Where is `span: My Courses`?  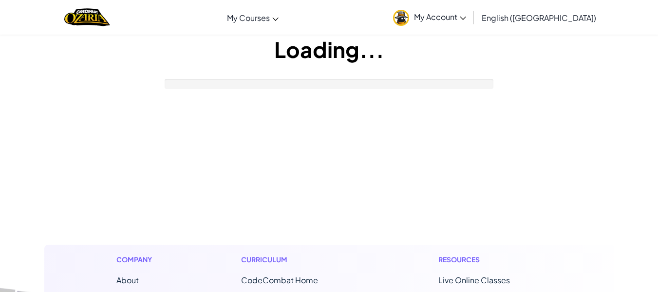
span: My Courses is located at coordinates (248, 18).